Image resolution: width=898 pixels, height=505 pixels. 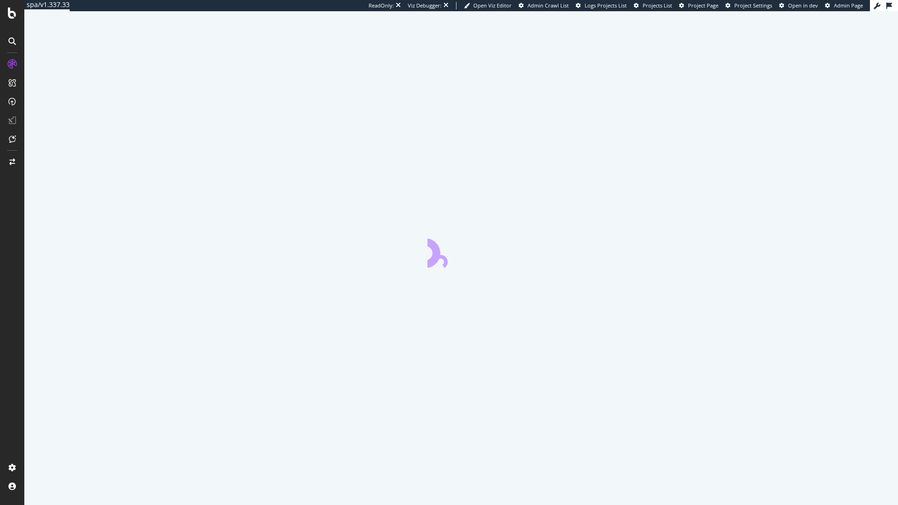 I want to click on a: Admin Page, so click(x=844, y=6).